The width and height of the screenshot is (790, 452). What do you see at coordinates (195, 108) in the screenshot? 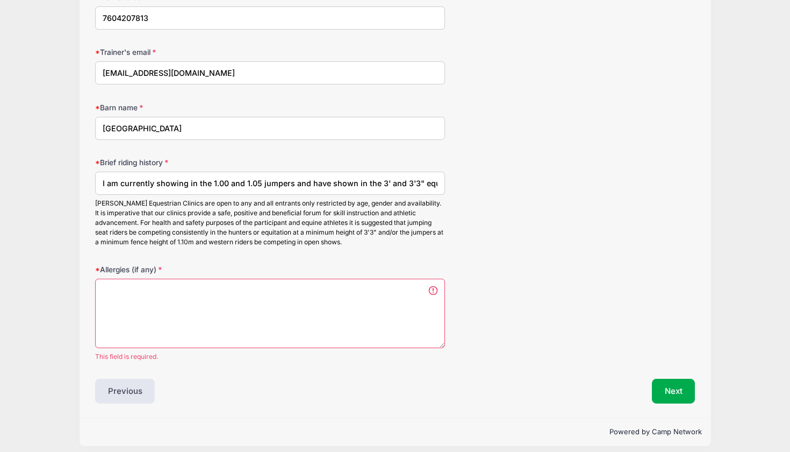
I see `label: Barn name` at bounding box center [195, 108].